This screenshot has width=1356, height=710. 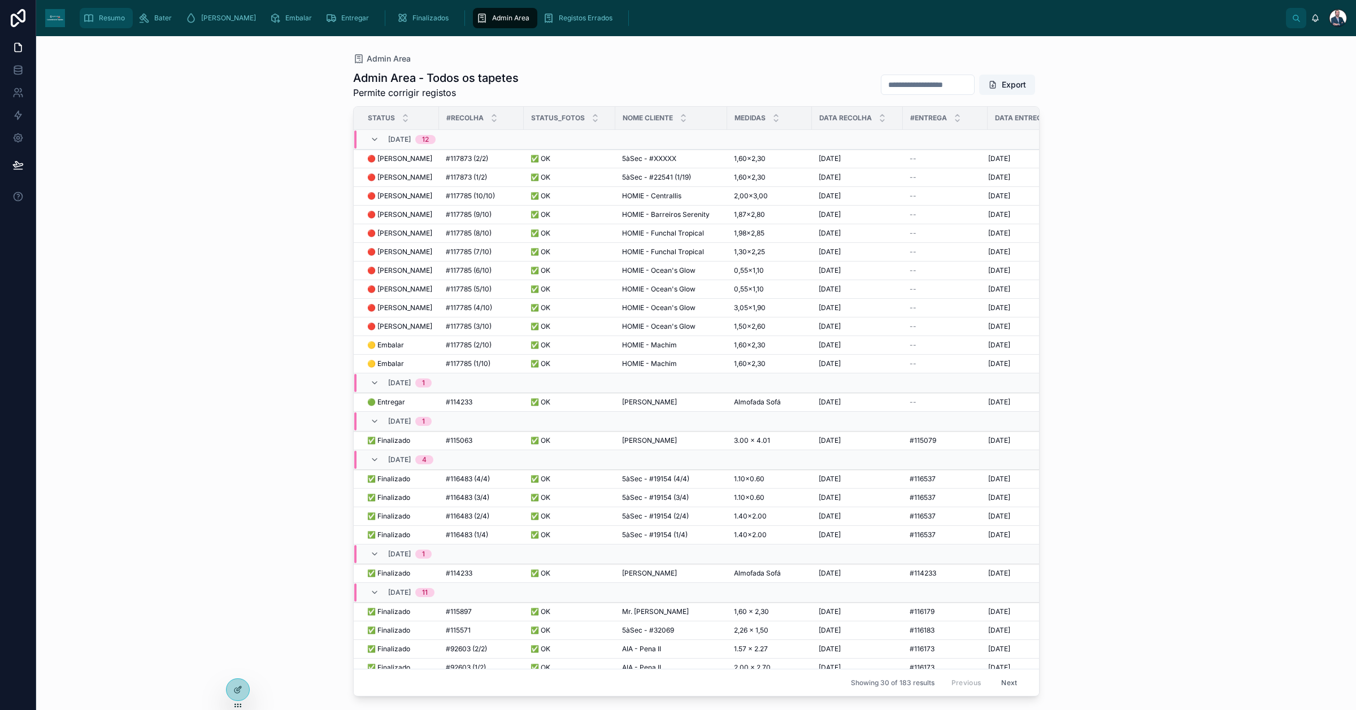 I want to click on span: 3.00 x 4.01, so click(x=752, y=441).